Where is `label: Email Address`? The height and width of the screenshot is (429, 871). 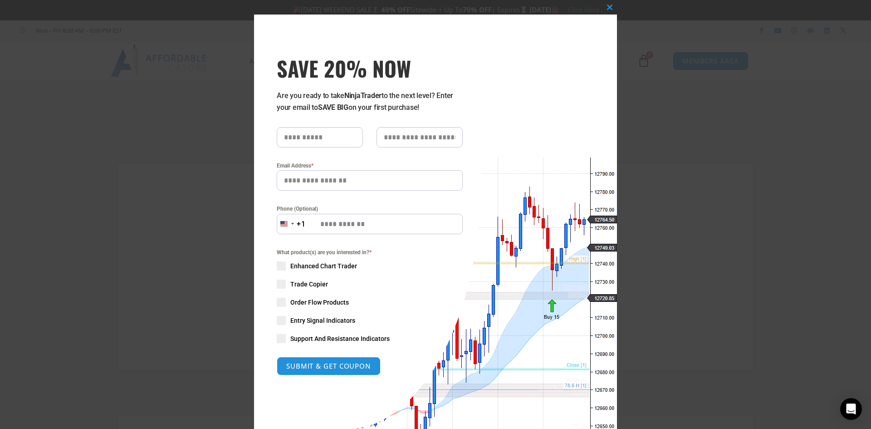 label: Email Address is located at coordinates (370, 166).